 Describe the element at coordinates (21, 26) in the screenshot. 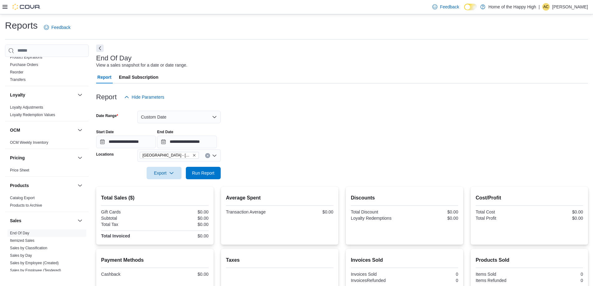

I see `h1: Reports` at that location.